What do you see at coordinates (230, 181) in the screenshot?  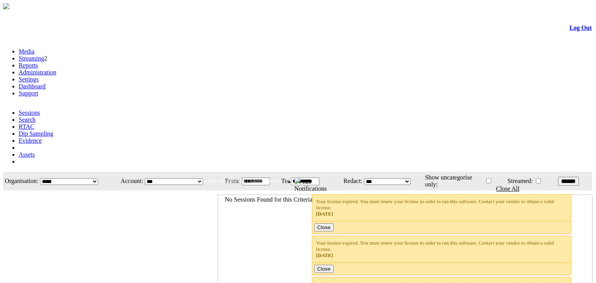 I see `span: Welcome, System Administrator (Administrator)` at bounding box center [230, 181].